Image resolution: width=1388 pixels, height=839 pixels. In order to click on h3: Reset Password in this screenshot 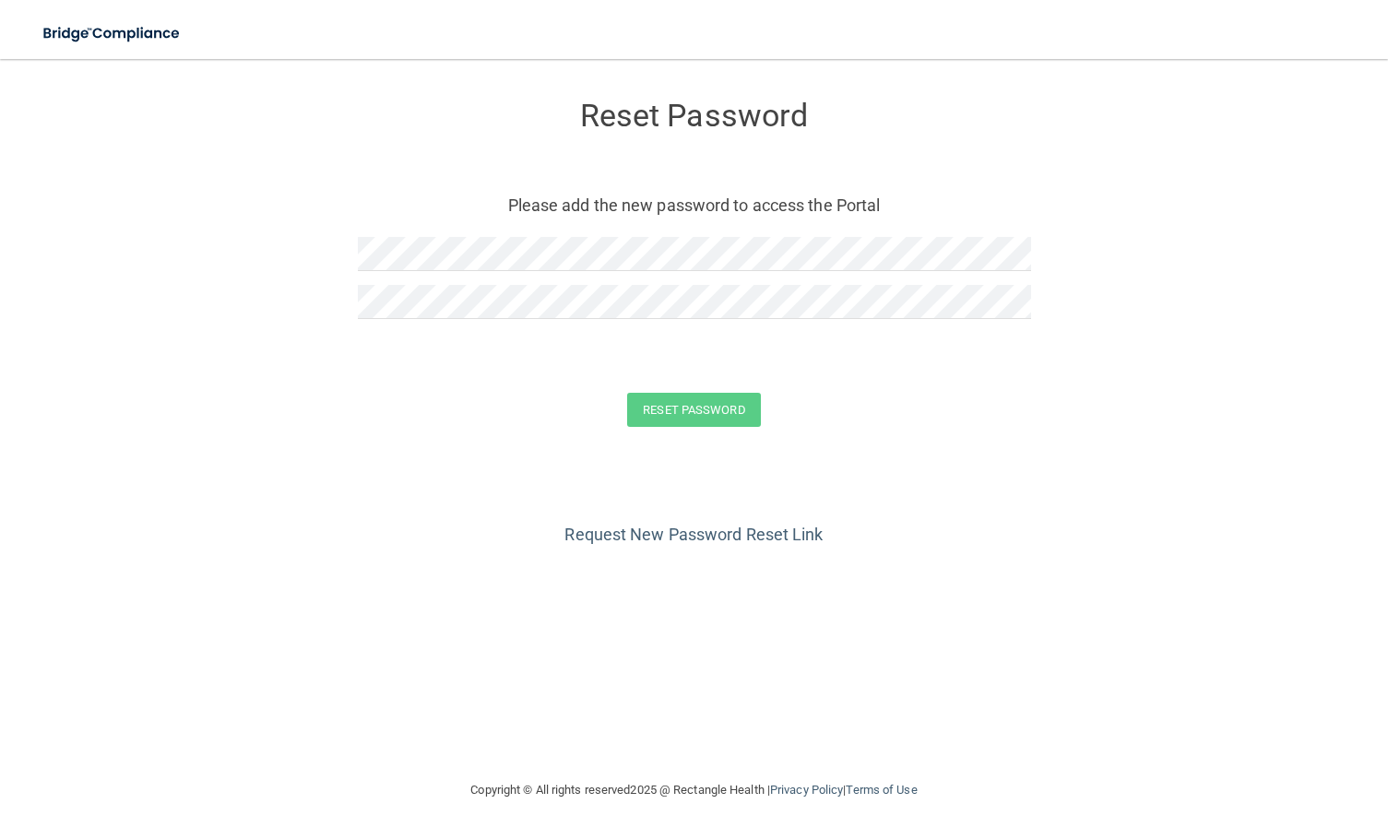, I will do `click(694, 115)`.